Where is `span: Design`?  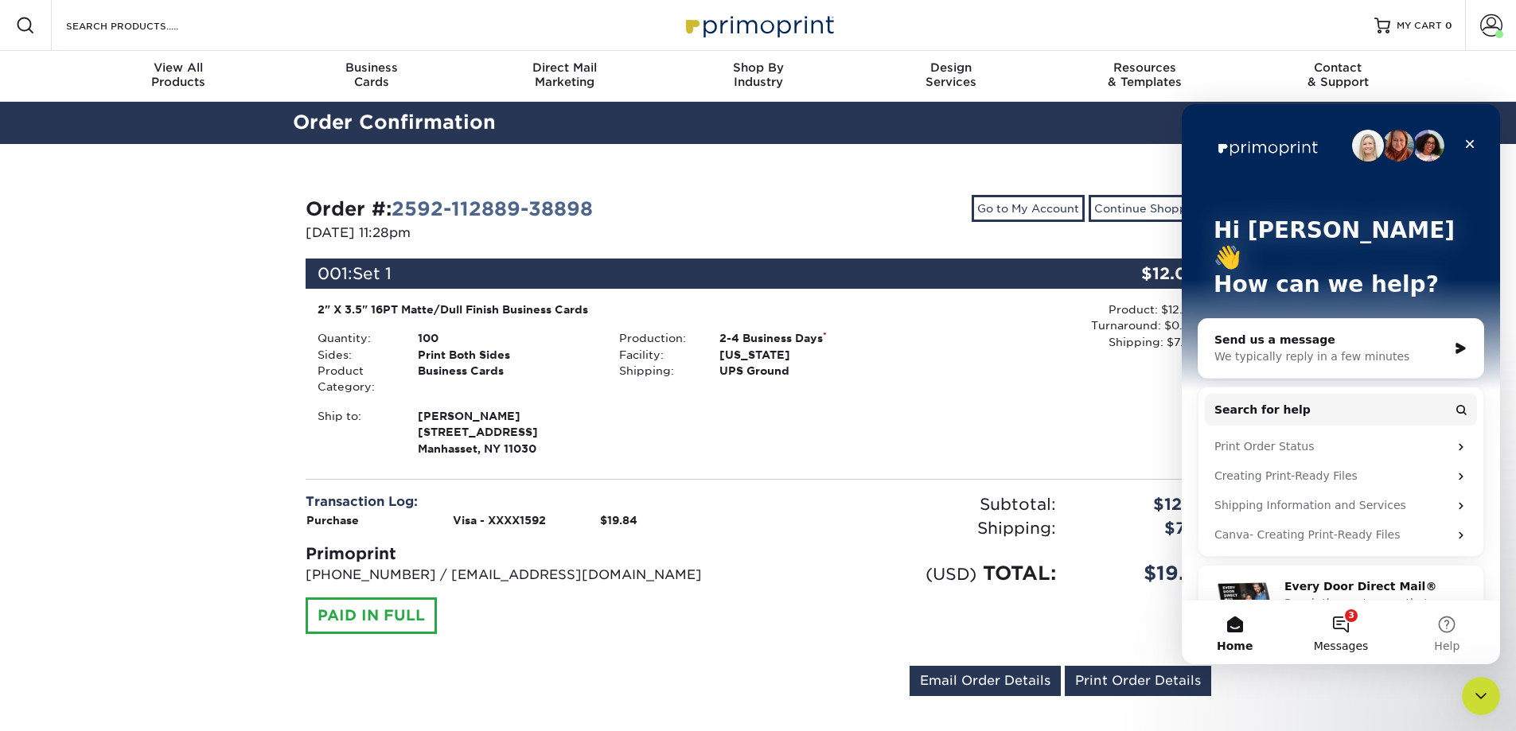
span: Design is located at coordinates (951, 68).